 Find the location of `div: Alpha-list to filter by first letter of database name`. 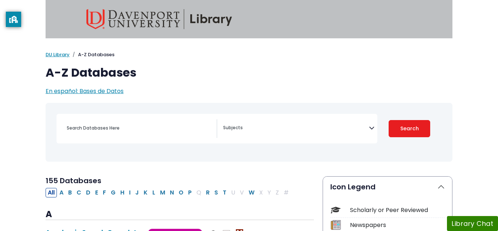

div: Alpha-list to filter by first letter of database name is located at coordinates (168, 192).